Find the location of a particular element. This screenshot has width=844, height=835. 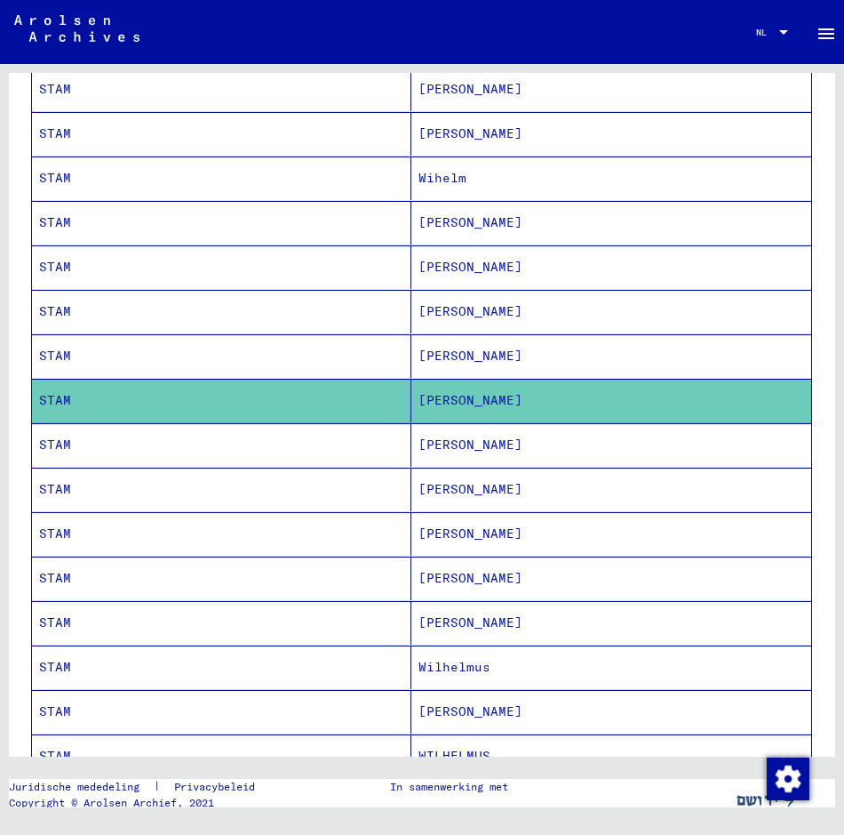

img: Arolsen_neg.svg is located at coordinates (76, 28).